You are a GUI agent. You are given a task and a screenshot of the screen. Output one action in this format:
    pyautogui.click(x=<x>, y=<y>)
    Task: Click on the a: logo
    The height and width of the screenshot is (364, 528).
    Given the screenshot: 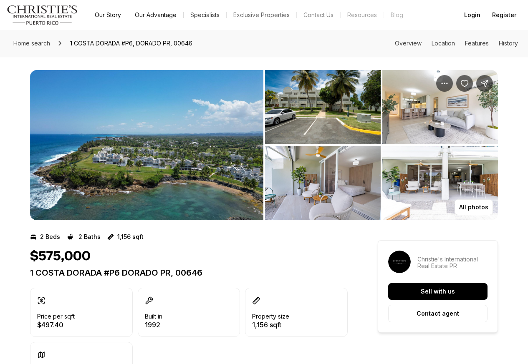 What is the action you would take?
    pyautogui.click(x=42, y=15)
    